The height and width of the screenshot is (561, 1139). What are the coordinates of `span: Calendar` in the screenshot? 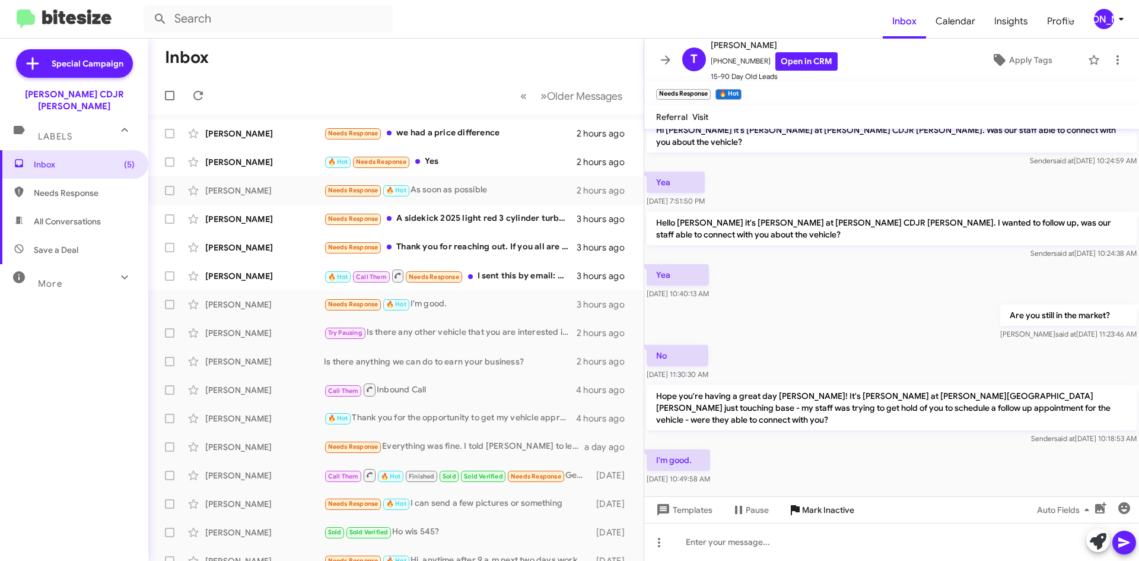 It's located at (955, 21).